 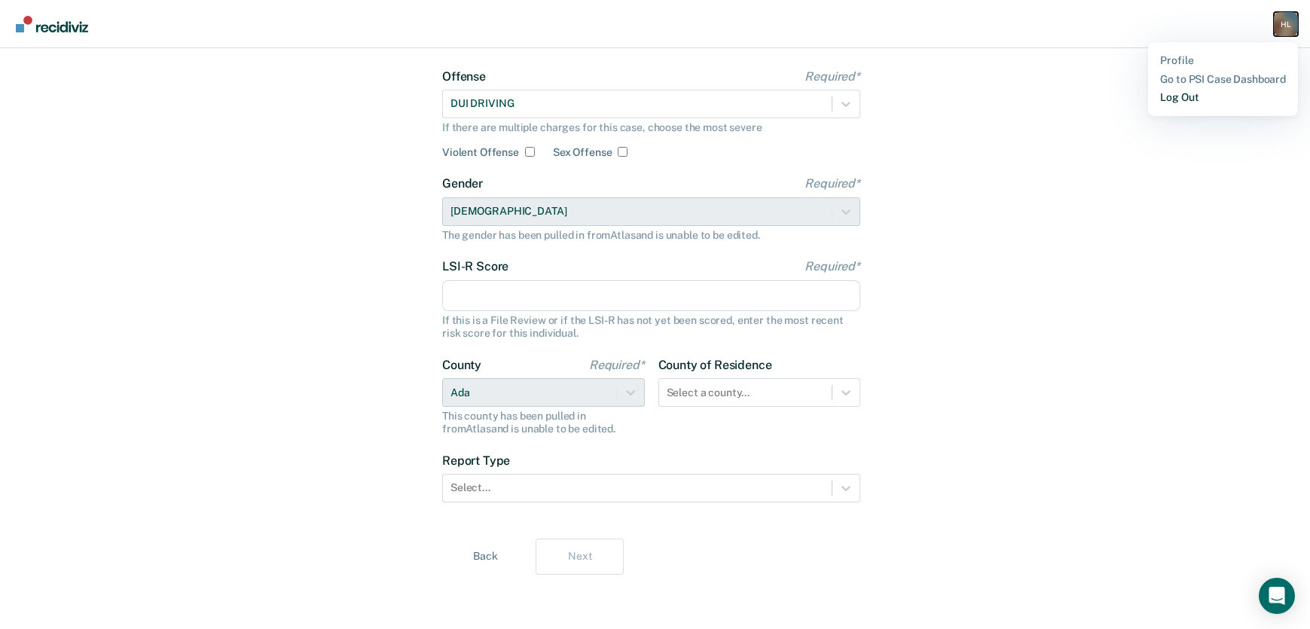 I want to click on div: Open Intercom Messenger, so click(x=1277, y=596).